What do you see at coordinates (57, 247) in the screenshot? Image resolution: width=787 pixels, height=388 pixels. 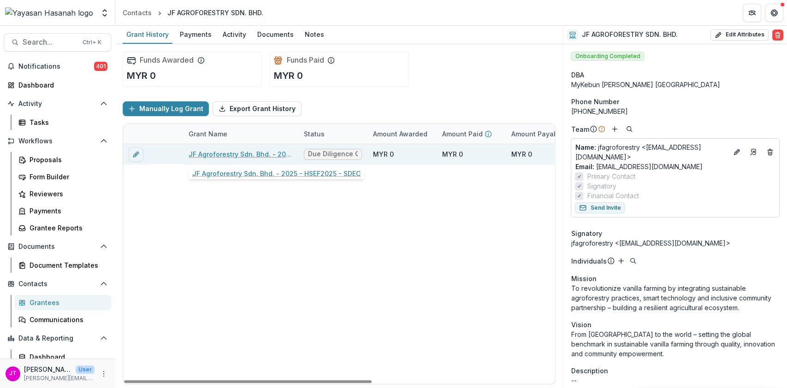 I see `button: Open Documents` at bounding box center [57, 247].